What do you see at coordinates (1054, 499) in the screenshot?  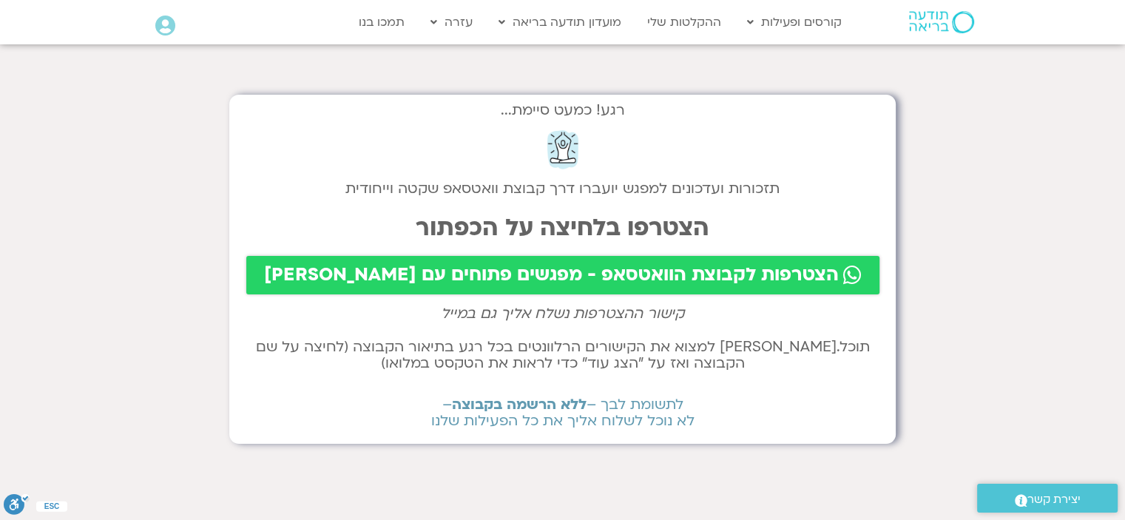 I see `span: יצירת קשר` at bounding box center [1054, 499].